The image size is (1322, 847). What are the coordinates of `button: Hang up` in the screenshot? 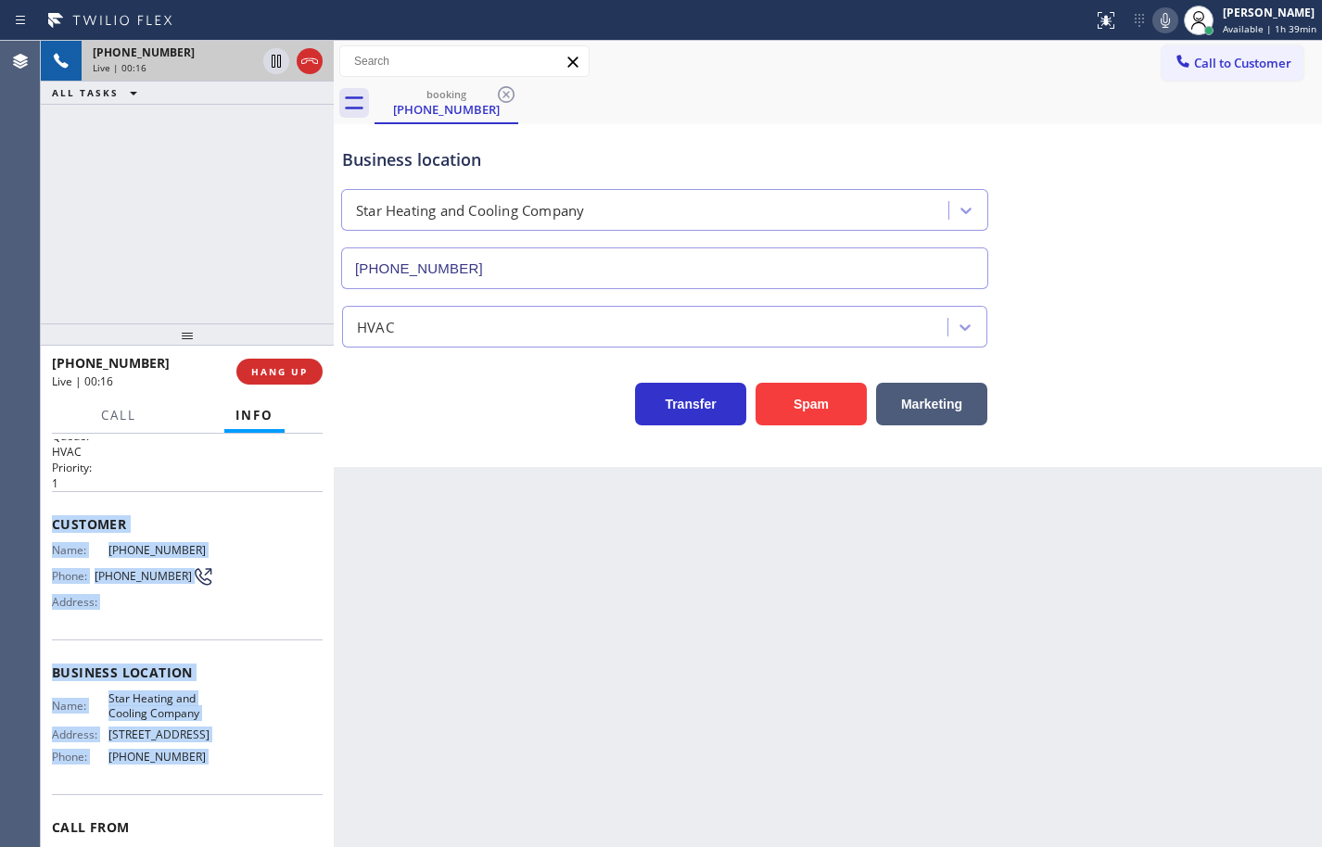 It's located at (310, 61).